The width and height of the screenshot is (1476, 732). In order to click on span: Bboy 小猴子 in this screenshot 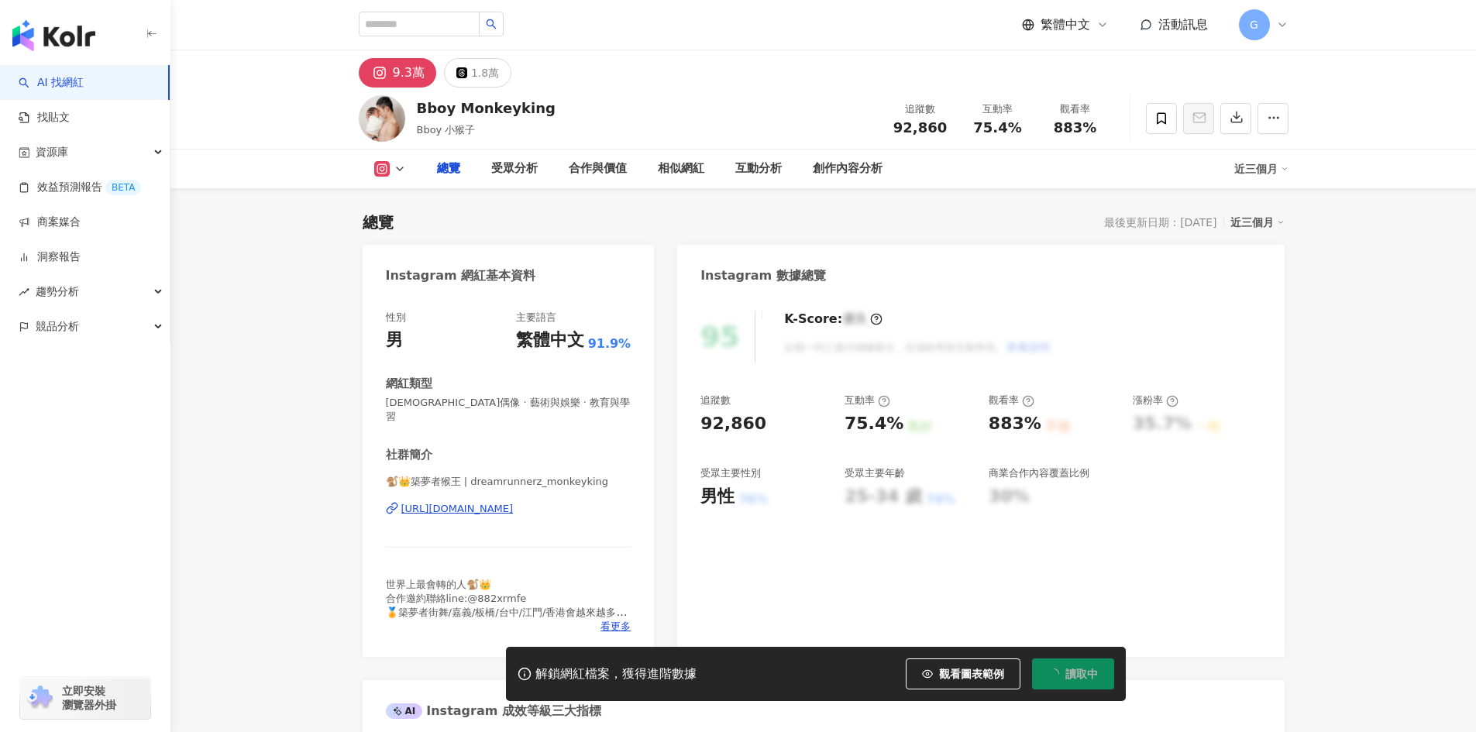, I will do `click(446, 129)`.